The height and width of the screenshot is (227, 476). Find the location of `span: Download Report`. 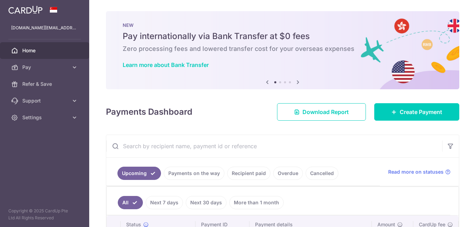

span: Download Report is located at coordinates (325, 112).